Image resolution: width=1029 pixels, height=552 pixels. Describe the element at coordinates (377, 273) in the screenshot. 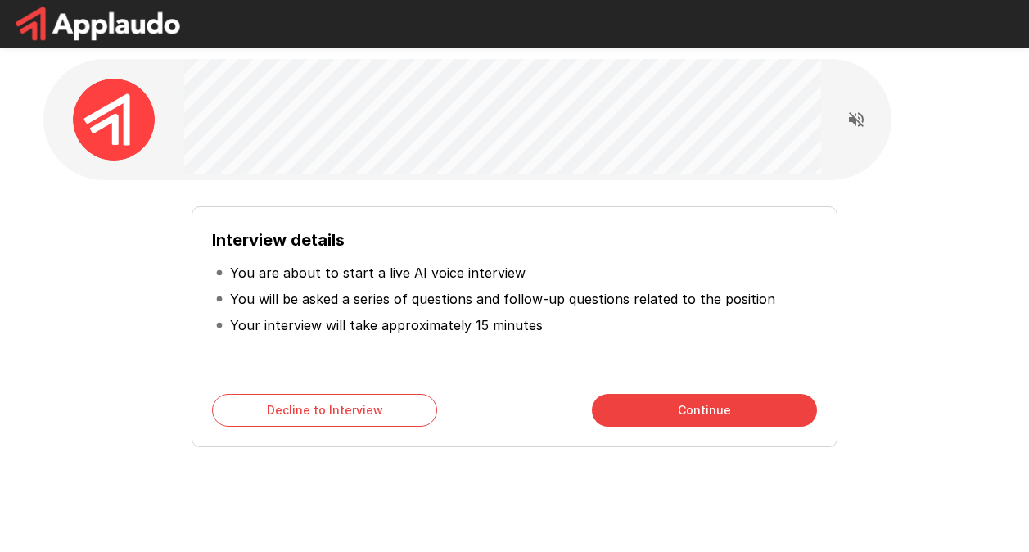

I see `p: You are about to start a live AI voice interview` at that location.